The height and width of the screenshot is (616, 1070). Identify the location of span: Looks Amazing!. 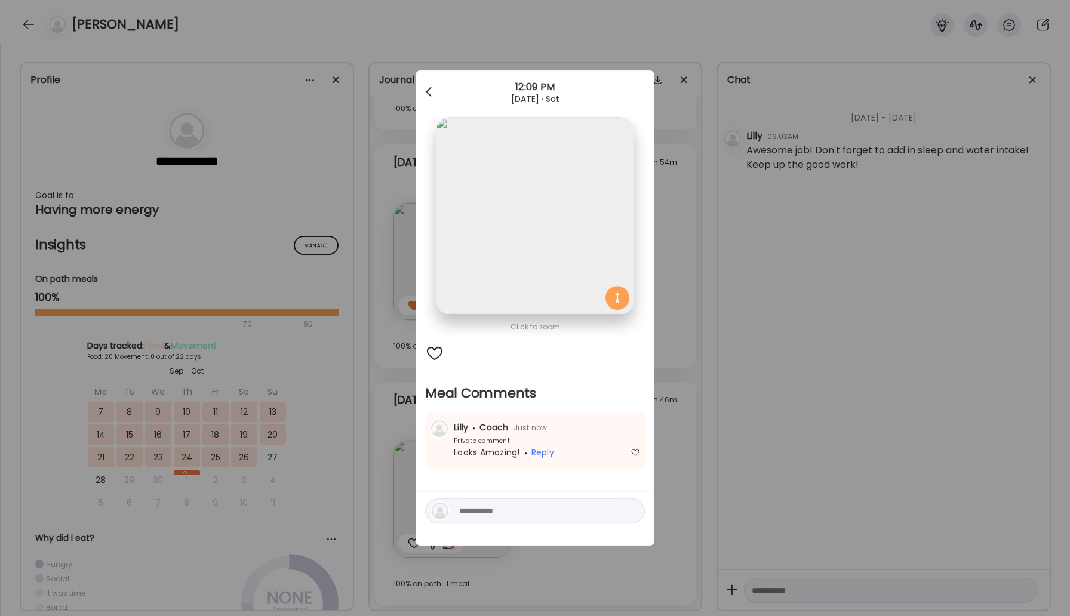
(487, 453).